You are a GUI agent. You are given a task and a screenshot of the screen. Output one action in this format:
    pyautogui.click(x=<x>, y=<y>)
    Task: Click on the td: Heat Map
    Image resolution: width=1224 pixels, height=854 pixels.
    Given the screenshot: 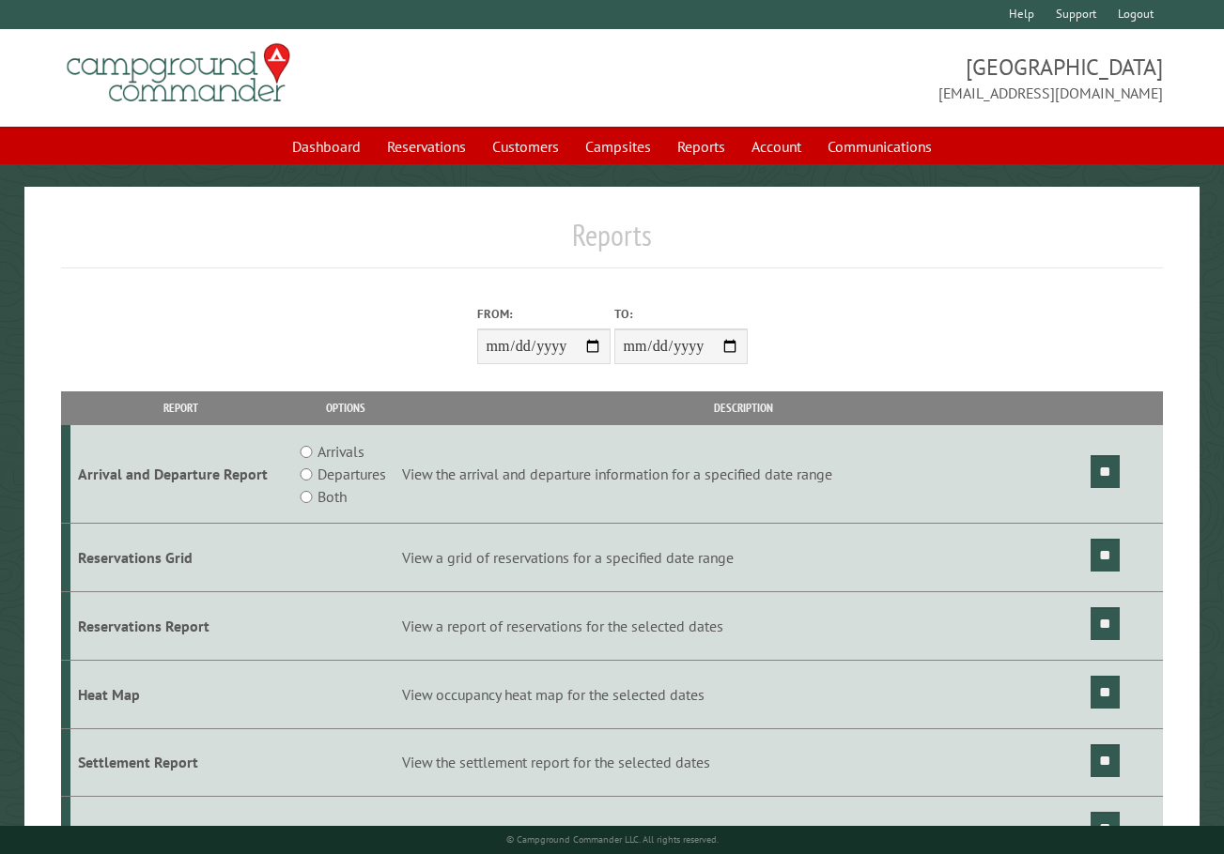 What is the action you would take?
    pyautogui.click(x=181, y=694)
    